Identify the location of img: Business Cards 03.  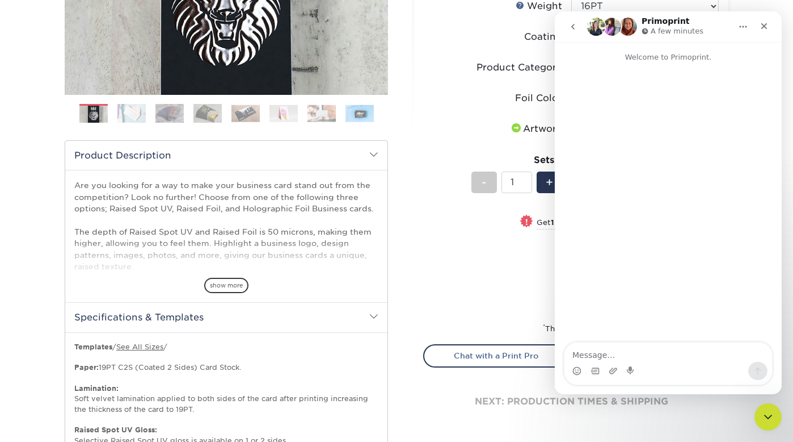
(170, 113).